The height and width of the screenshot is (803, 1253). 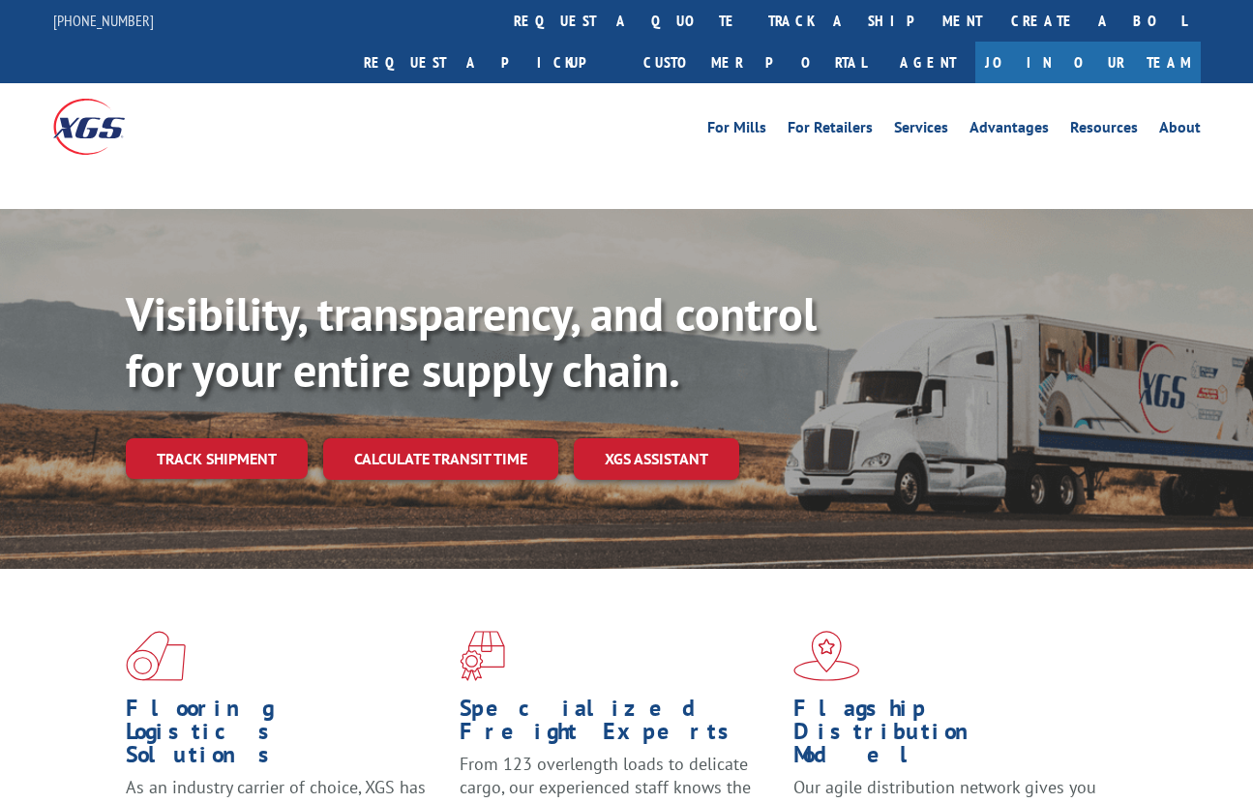 I want to click on a: Services, so click(x=921, y=131).